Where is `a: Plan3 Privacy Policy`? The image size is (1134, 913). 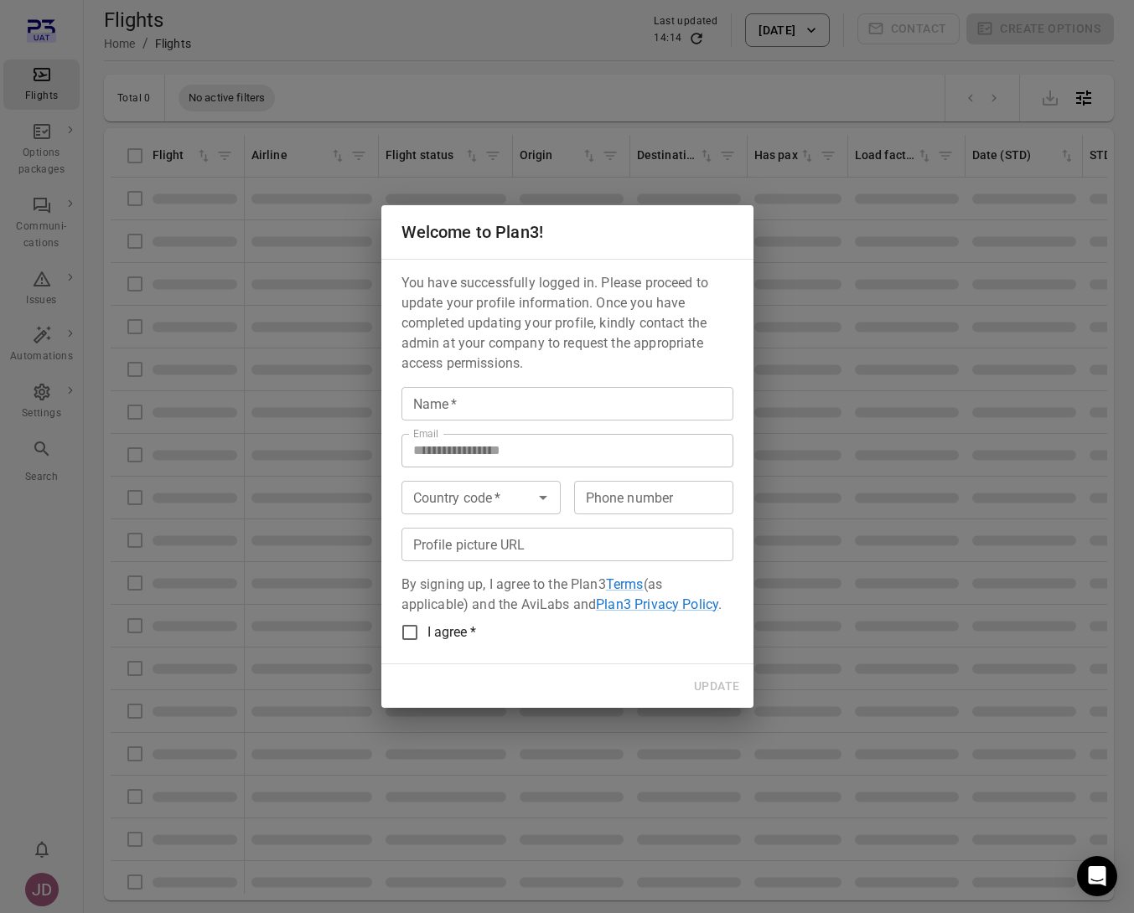 a: Plan3 Privacy Policy is located at coordinates (657, 604).